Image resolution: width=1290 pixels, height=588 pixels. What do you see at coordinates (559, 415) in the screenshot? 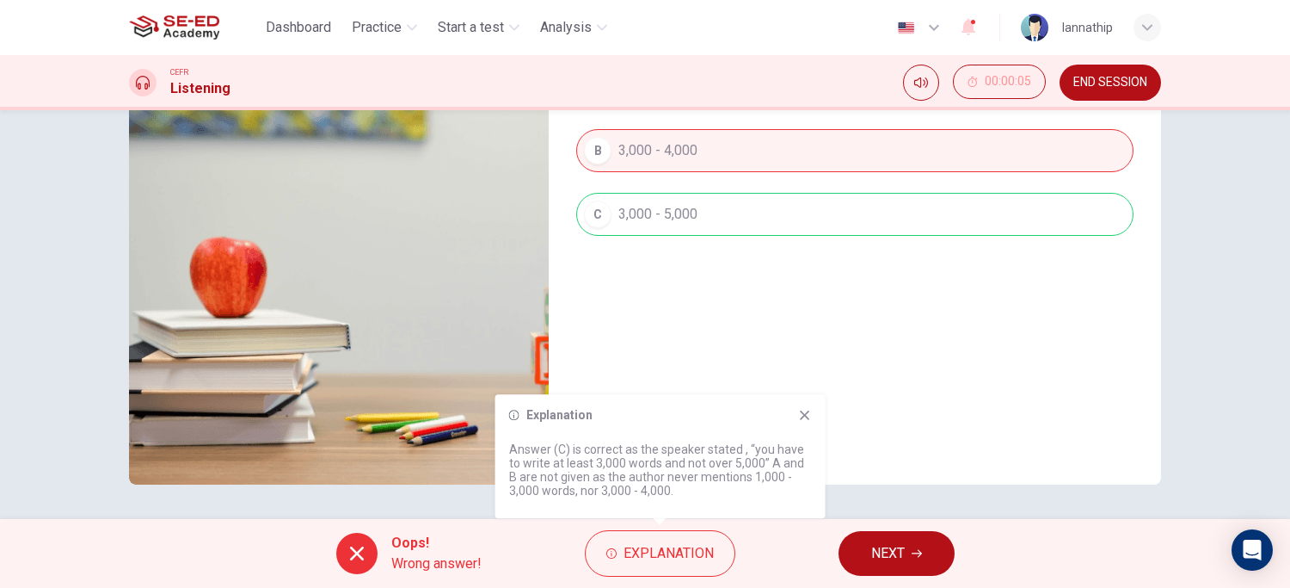
I see `h6: Explanation` at bounding box center [559, 415].